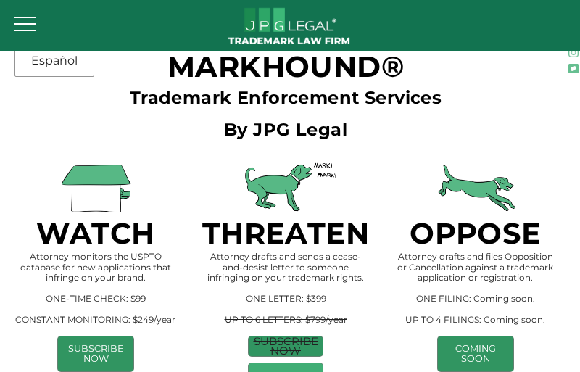 The height and width of the screenshot is (372, 580). What do you see at coordinates (96, 354) in the screenshot?
I see `a: SUBSCRIBE NOW` at bounding box center [96, 354].